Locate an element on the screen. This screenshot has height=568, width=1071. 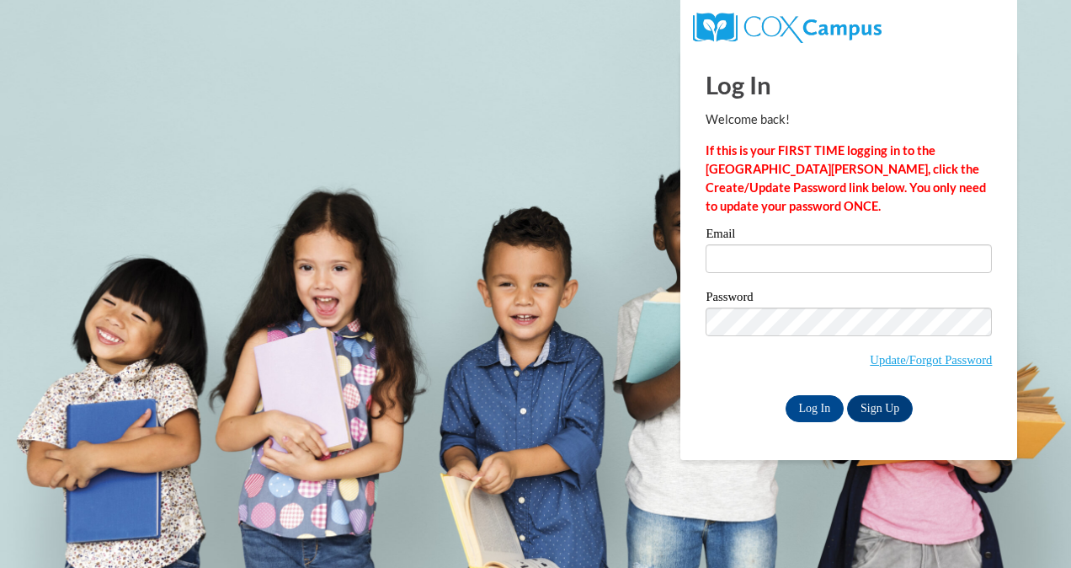
a: Update/Forgot Password is located at coordinates (931, 360).